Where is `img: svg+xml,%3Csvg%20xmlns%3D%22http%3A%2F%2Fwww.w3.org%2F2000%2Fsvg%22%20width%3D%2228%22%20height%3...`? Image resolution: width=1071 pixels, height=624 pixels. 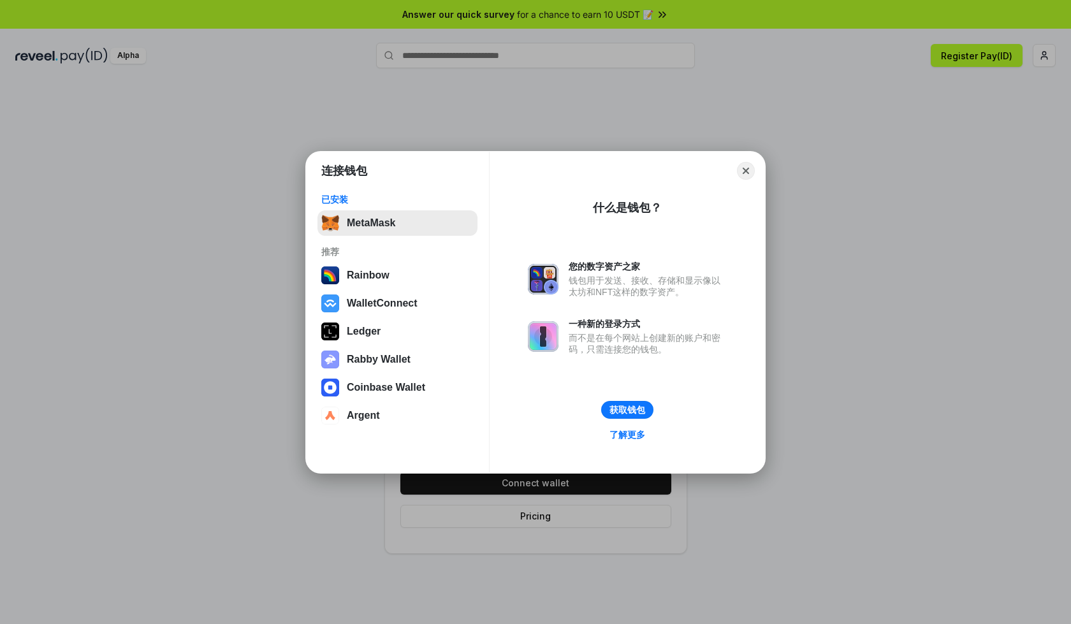
img: svg+xml,%3Csvg%20xmlns%3D%22http%3A%2F%2Fwww.w3.org%2F2000%2Fsvg%22%20width%3D%2228%22%20height%3... is located at coordinates (330, 332).